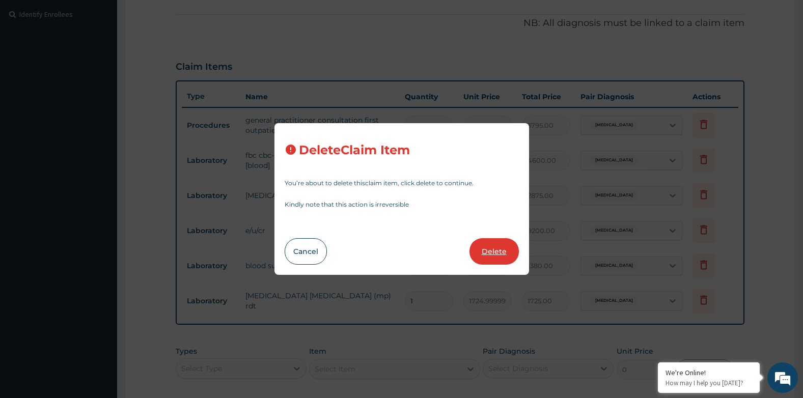  I want to click on button: Cancel, so click(306, 252).